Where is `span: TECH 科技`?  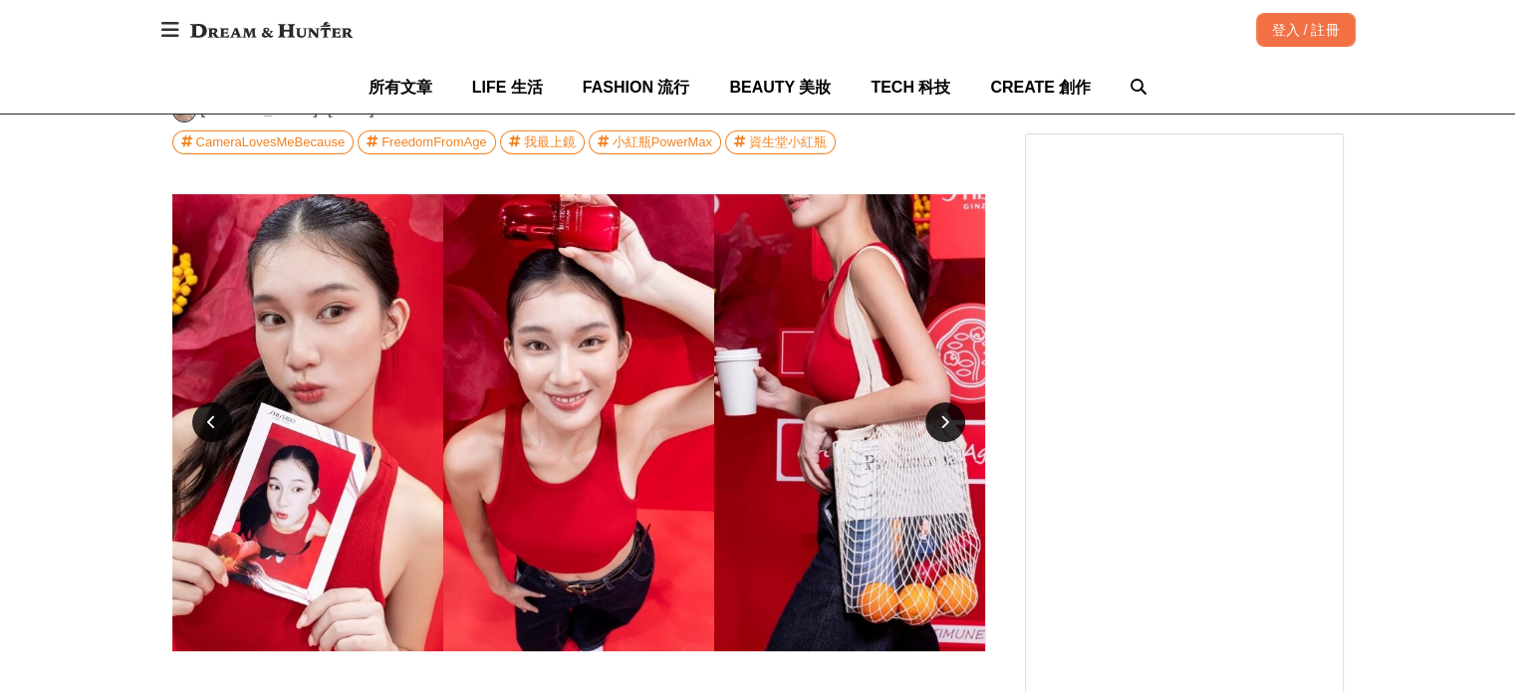
span: TECH 科技 is located at coordinates (911, 87).